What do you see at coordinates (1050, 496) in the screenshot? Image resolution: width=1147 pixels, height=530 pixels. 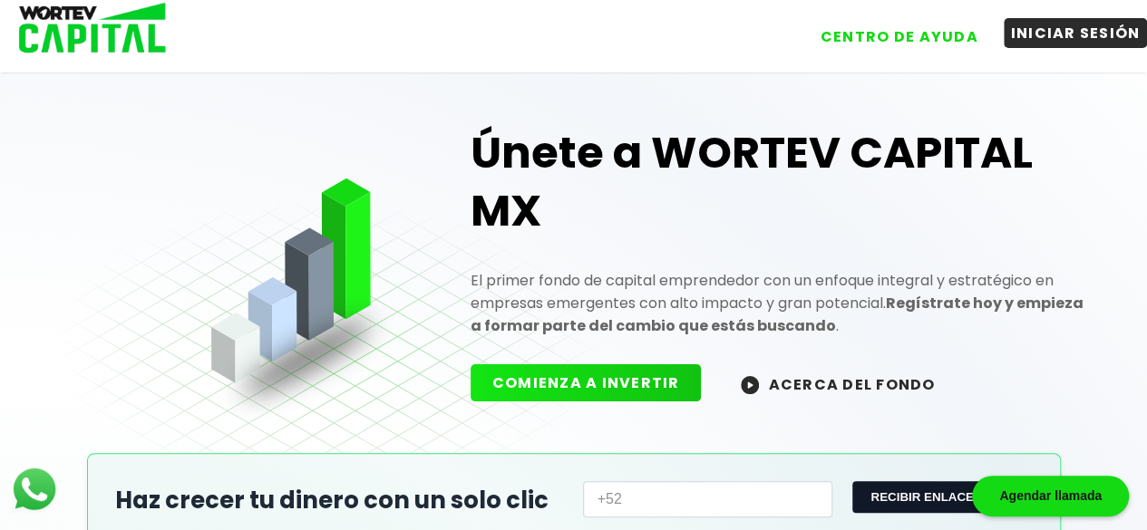 I see `div: Agendar llamada` at bounding box center [1050, 496].